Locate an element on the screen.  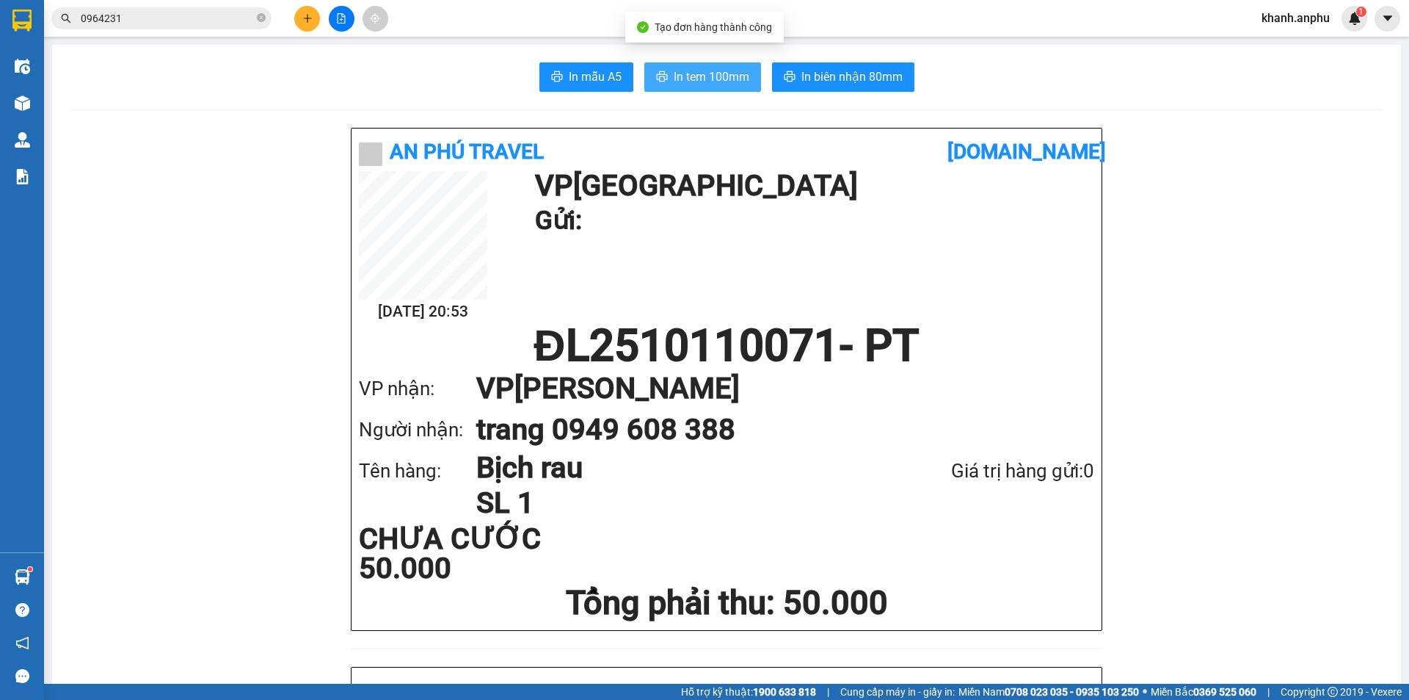
div: Giá trị hàng gửi: 0 is located at coordinates (984, 470).